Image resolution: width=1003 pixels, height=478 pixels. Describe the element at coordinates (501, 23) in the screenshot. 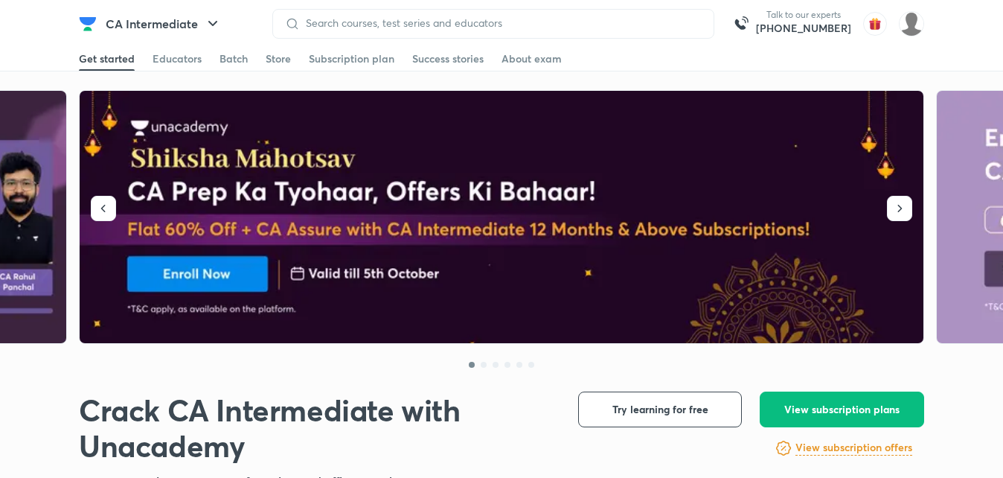

I see `input: Search courses, test series and educators` at that location.